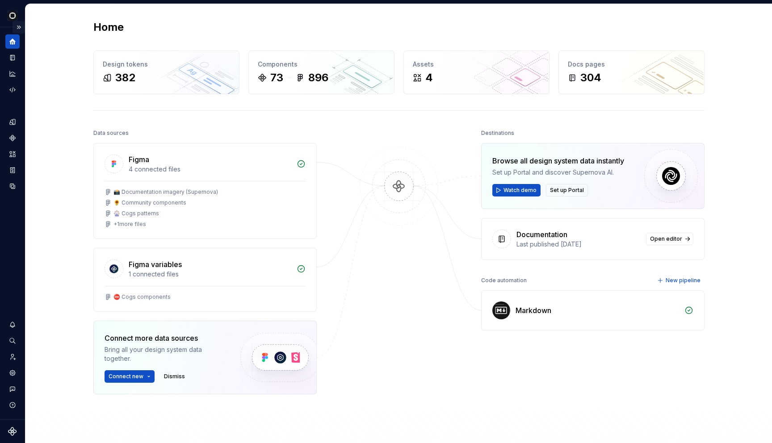  Describe the element at coordinates (520, 190) in the screenshot. I see `span: Watch demo` at that location.